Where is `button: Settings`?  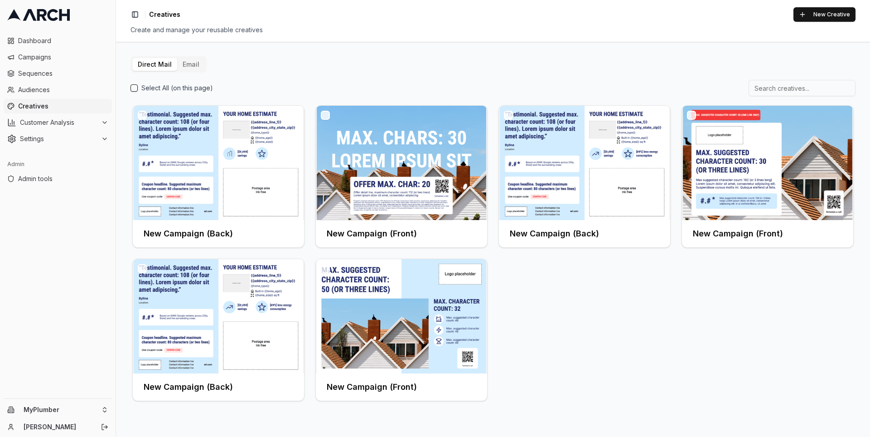 button: Settings is located at coordinates (58, 139).